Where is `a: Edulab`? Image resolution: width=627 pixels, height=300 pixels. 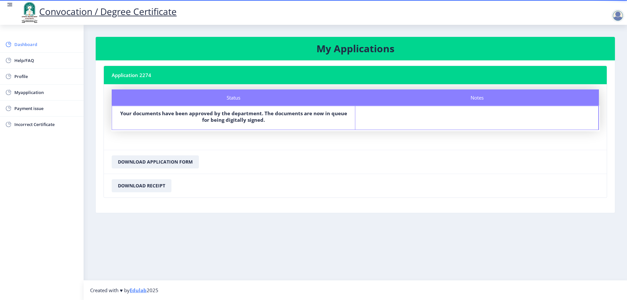
a: Edulab is located at coordinates (138, 290).